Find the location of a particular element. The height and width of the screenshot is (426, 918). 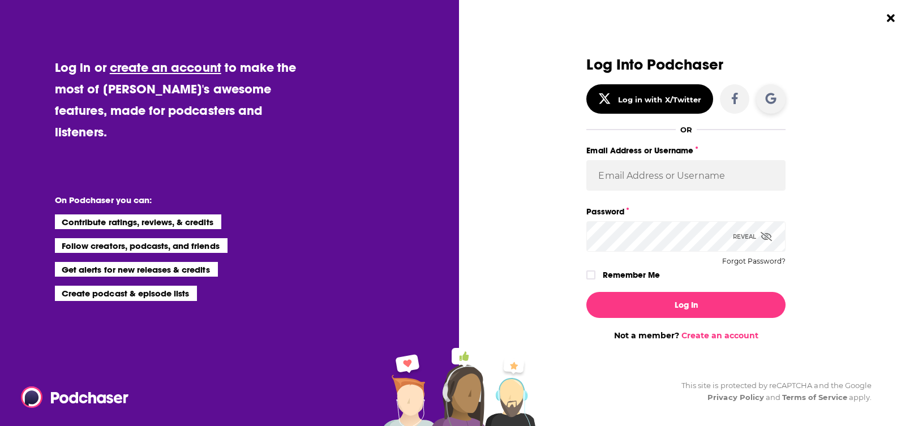

a: Privacy Policy is located at coordinates (736, 397).